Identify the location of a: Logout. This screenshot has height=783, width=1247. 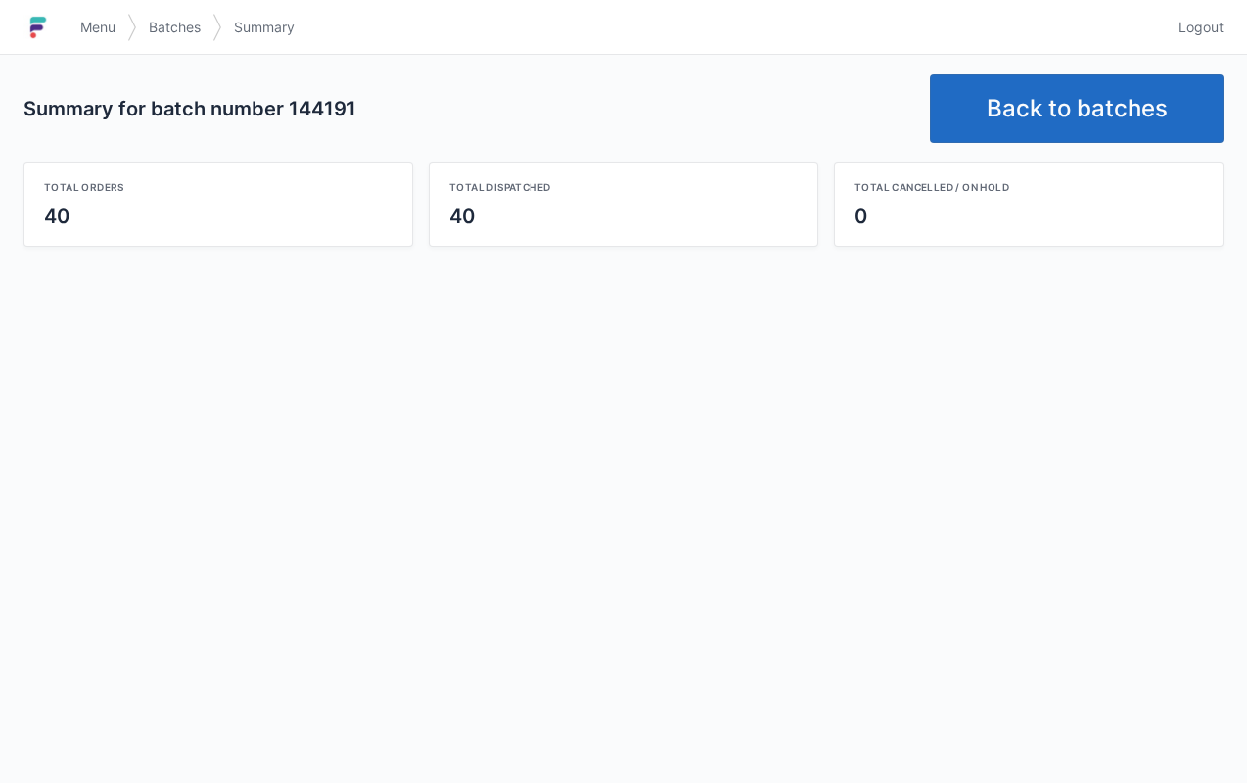
(1196, 27).